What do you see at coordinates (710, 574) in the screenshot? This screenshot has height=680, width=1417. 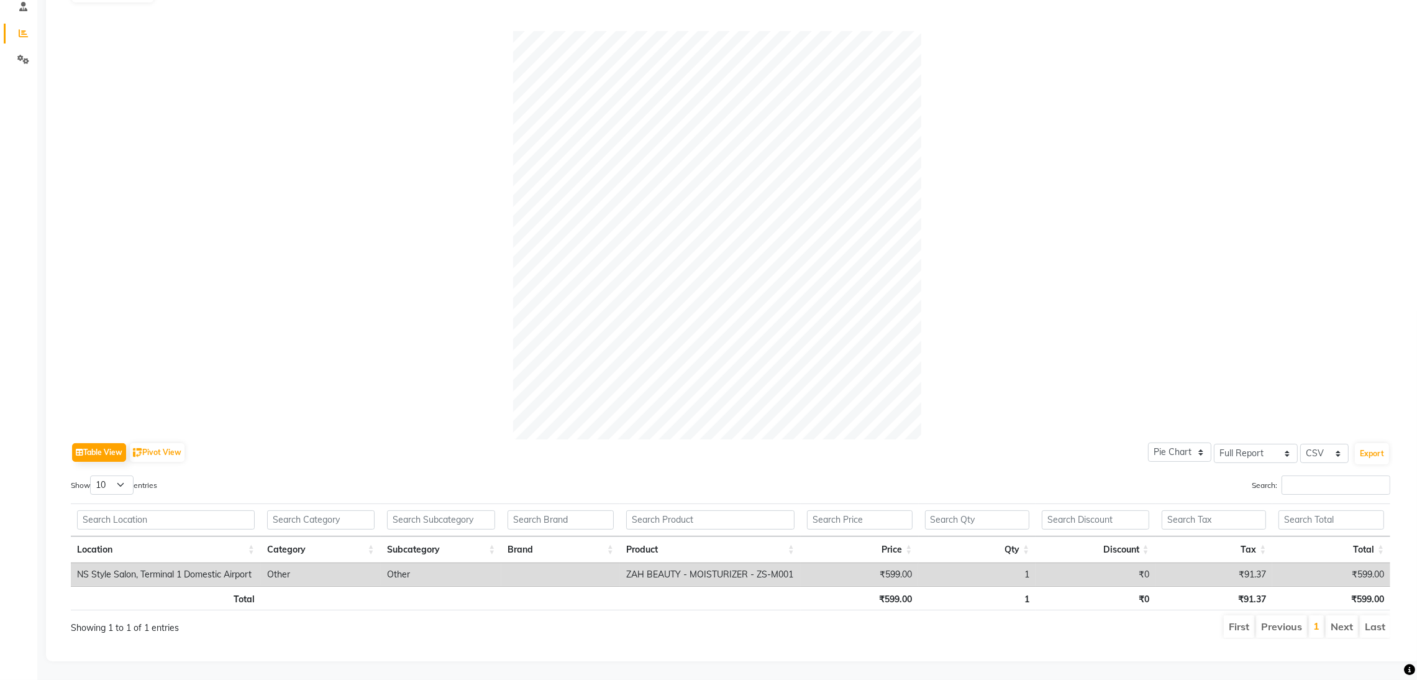 I see `td: ZAH BEAUTY - MOISTURIZER - ZS-M001` at bounding box center [710, 574].